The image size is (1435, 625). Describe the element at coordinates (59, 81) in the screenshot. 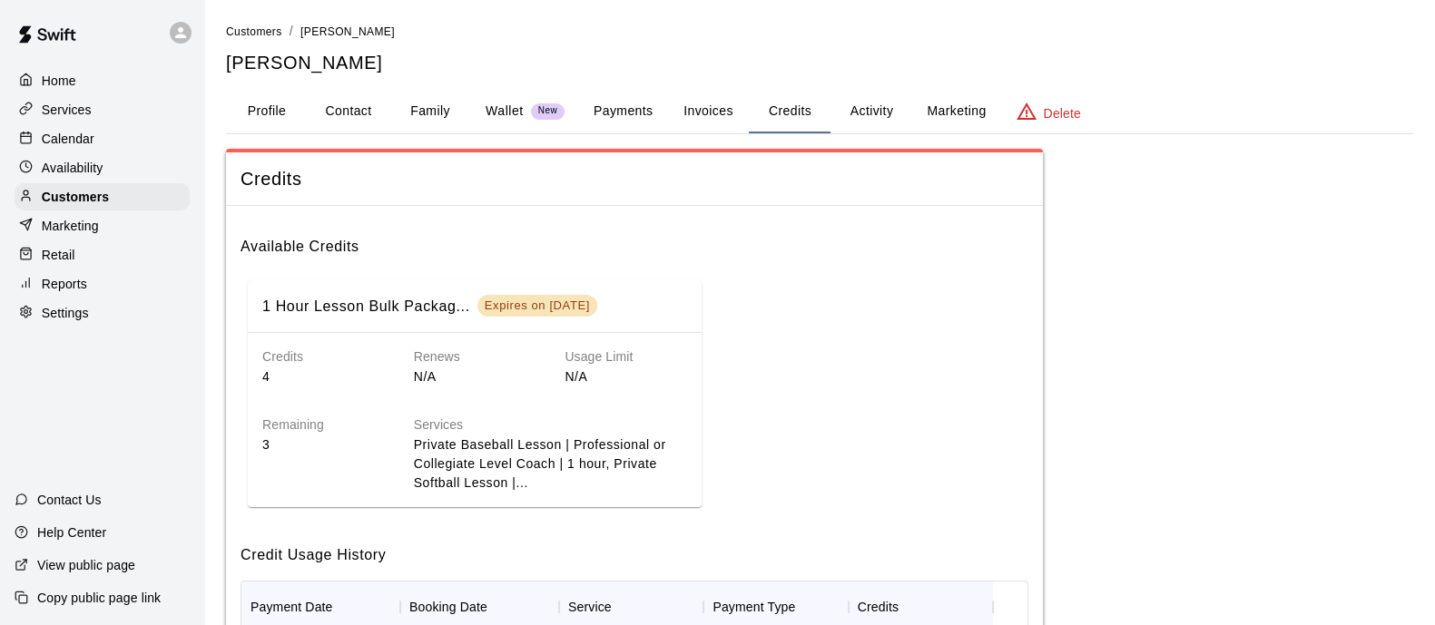

I see `p: Home` at that location.